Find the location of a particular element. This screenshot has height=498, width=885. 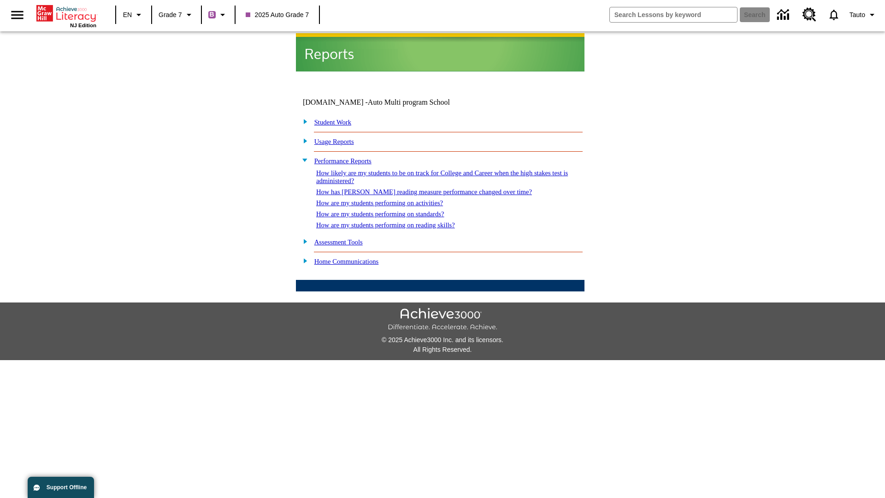

a: How are my students performing on reading skills? is located at coordinates (385, 225).